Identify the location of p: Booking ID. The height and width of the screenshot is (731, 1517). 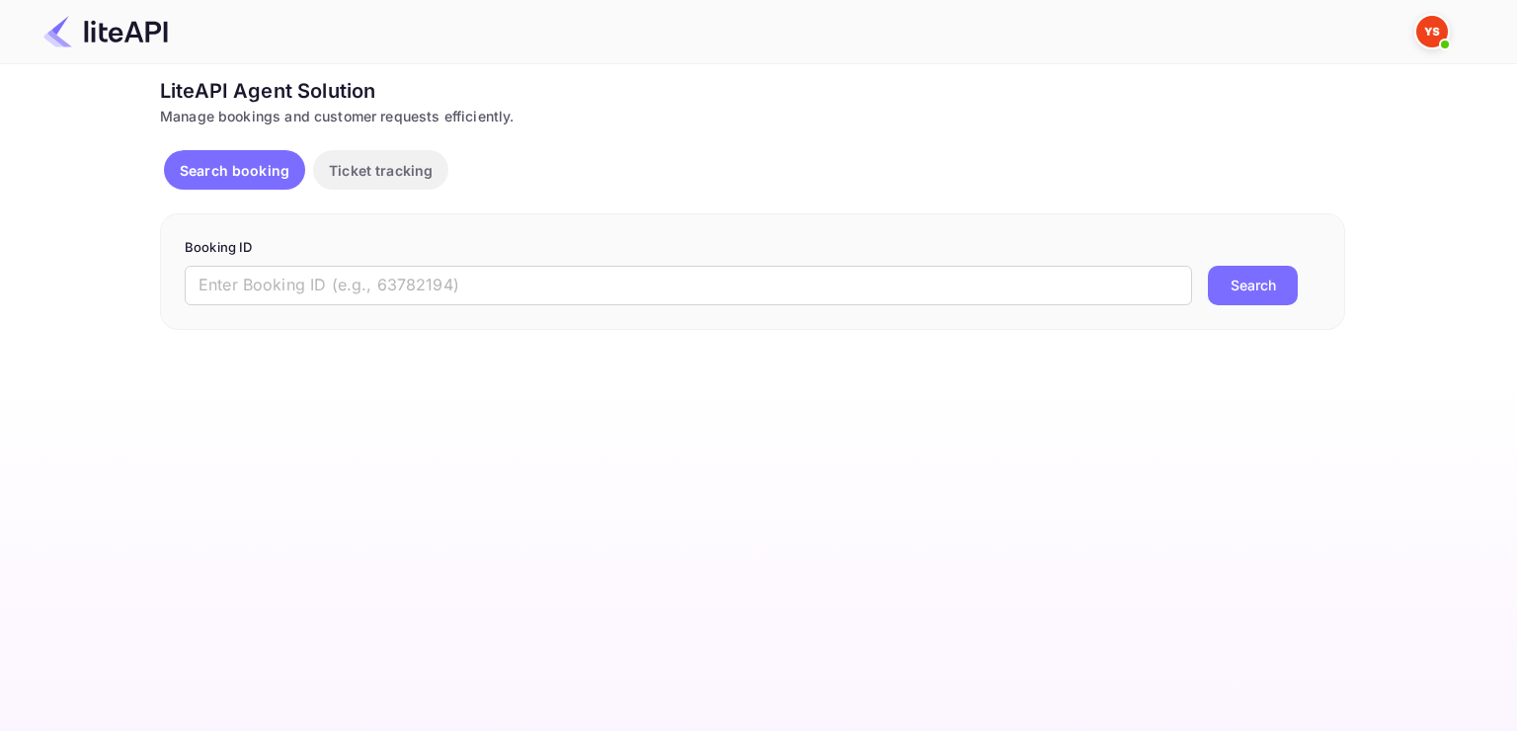
(753, 248).